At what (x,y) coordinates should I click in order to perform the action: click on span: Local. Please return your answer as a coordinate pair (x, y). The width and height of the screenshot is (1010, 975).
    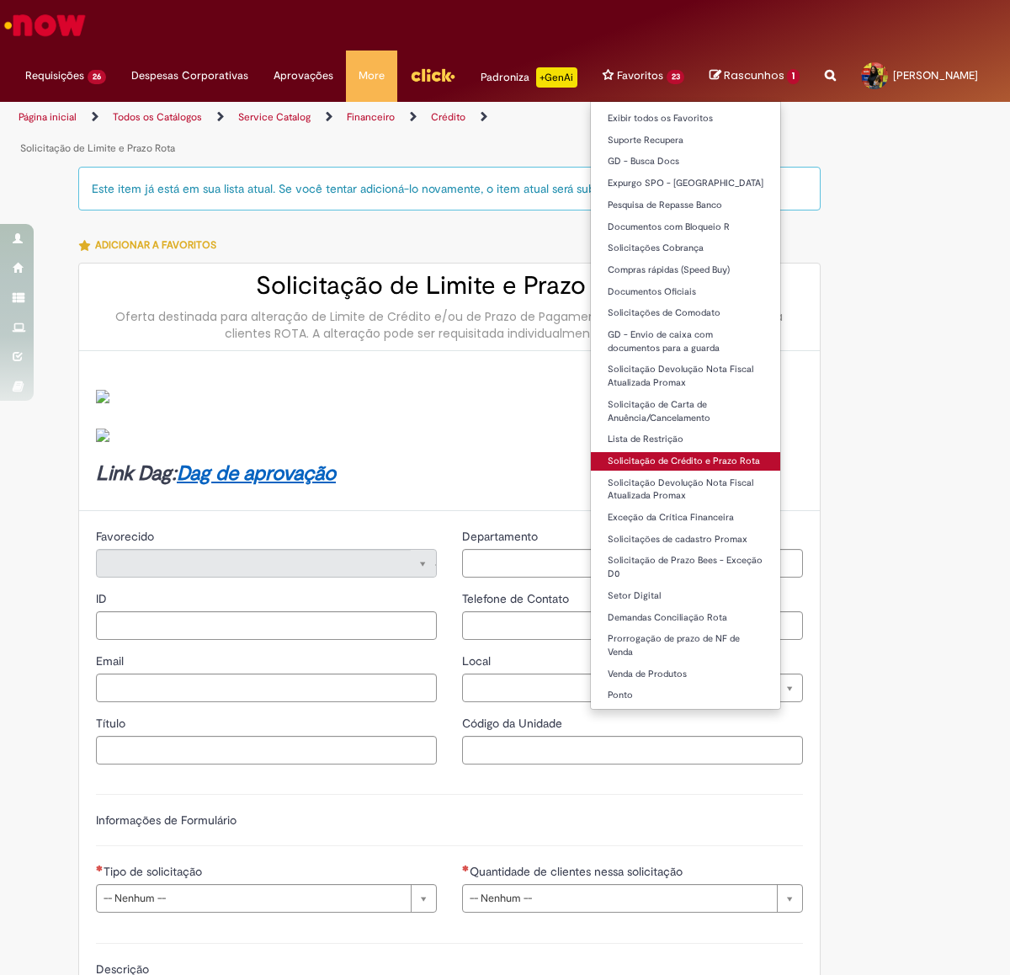
    Looking at the image, I should click on (478, 661).